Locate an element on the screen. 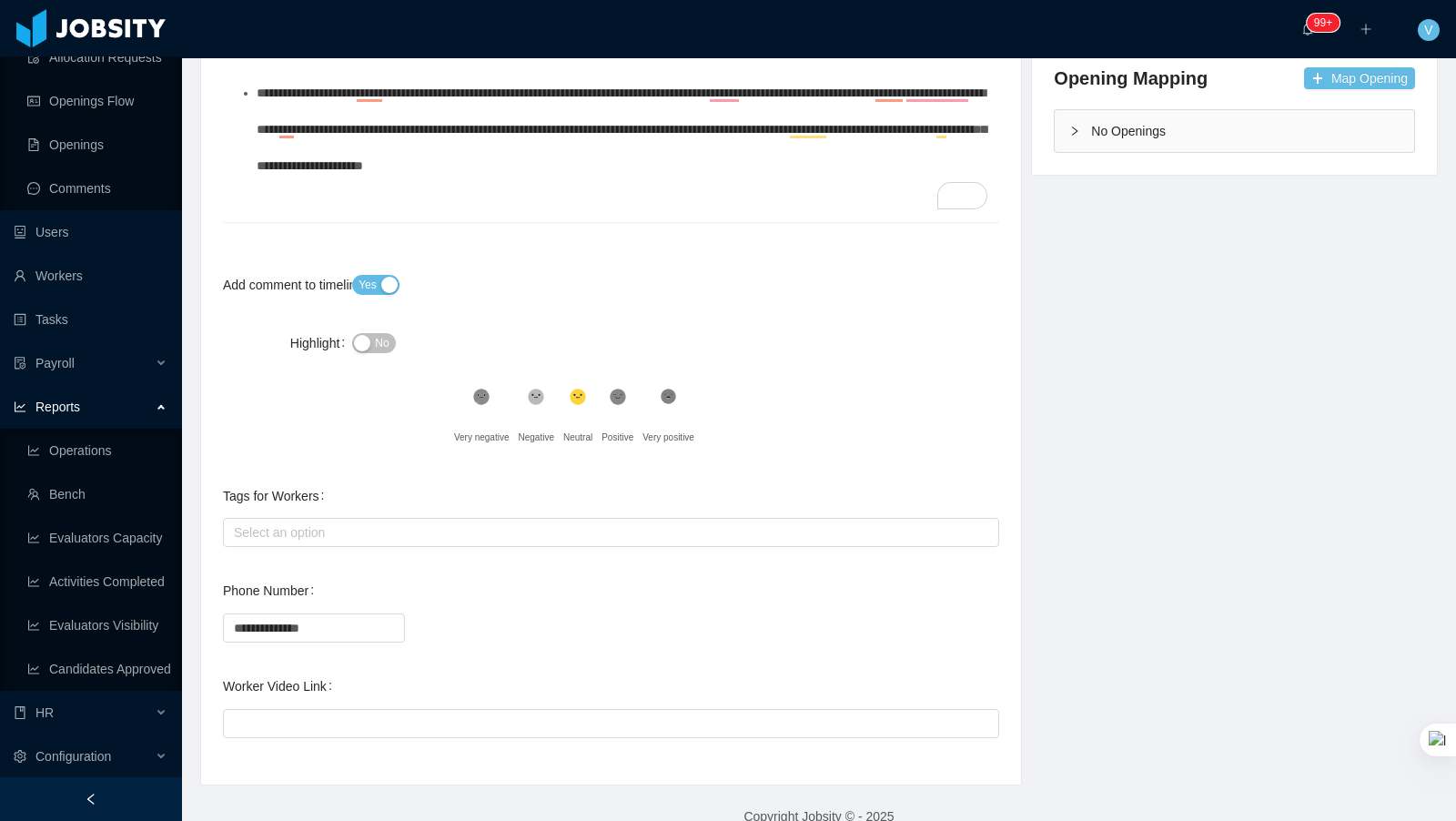 Image resolution: width=1456 pixels, height=821 pixels. sup: 901 is located at coordinates (1323, 23).